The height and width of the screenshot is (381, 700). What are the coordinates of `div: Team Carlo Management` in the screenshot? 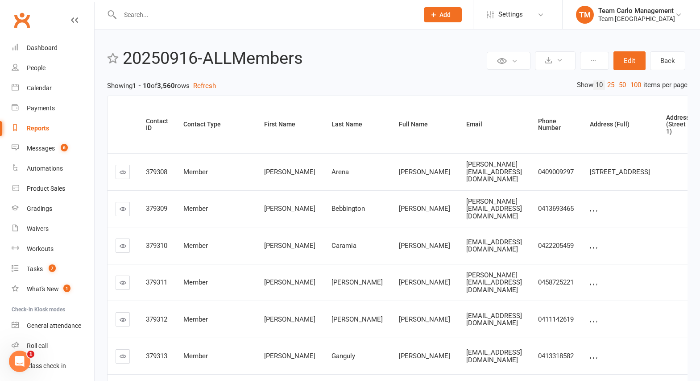 It's located at (637, 11).